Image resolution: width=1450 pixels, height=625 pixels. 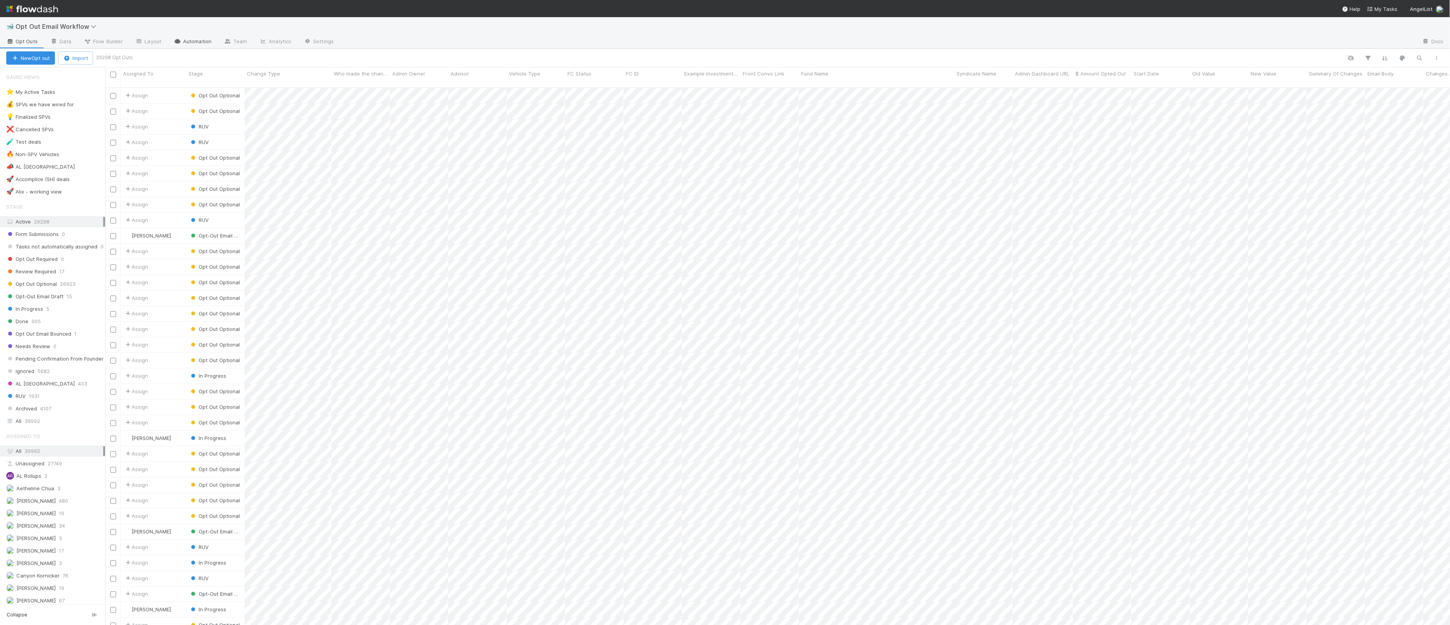 I want to click on span: Flow Builder, so click(x=103, y=41).